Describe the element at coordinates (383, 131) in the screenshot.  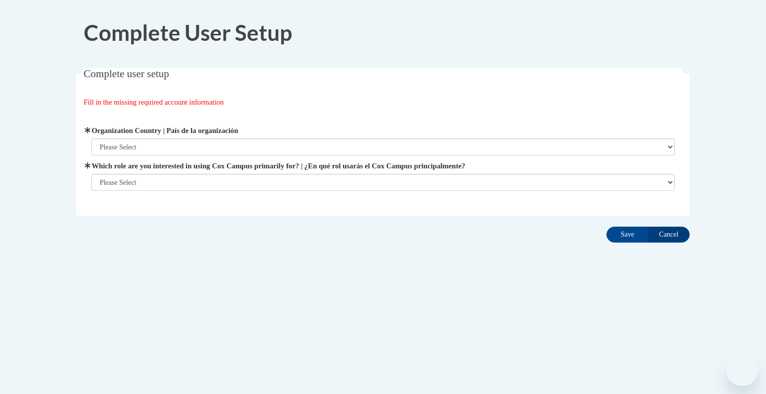
I see `label: Organization Country | País de la organización` at that location.